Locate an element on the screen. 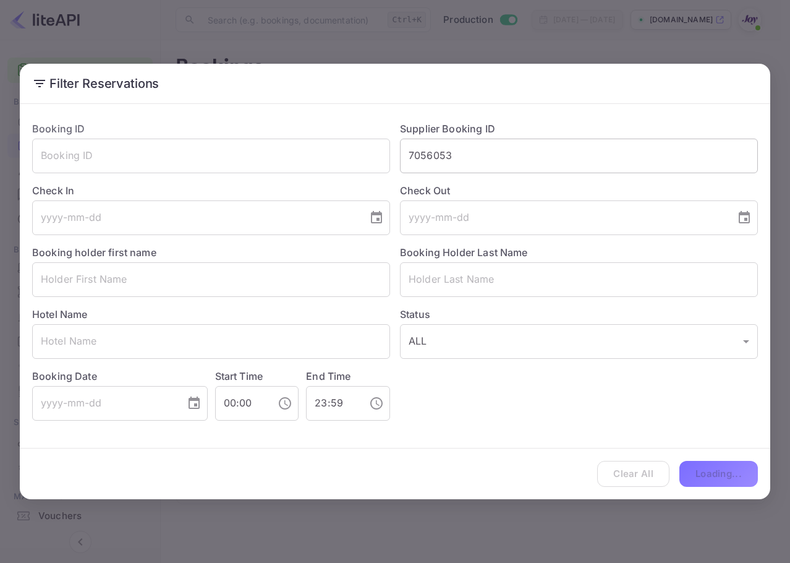 Image resolution: width=790 pixels, height=563 pixels. label: Start Time is located at coordinates (239, 376).